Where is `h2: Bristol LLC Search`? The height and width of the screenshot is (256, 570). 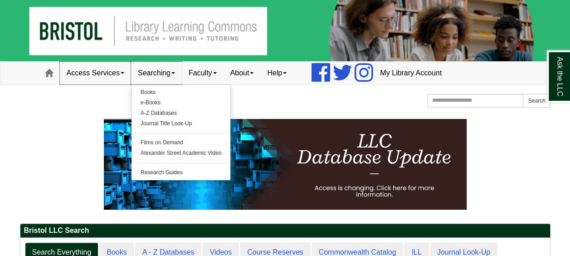
h2: Bristol LLC Search is located at coordinates (285, 230).